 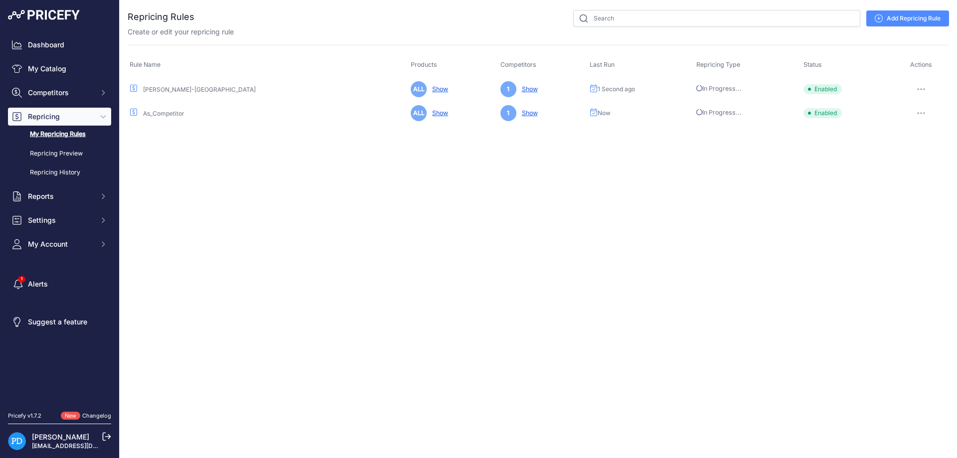 I want to click on span: My Account, so click(x=60, y=244).